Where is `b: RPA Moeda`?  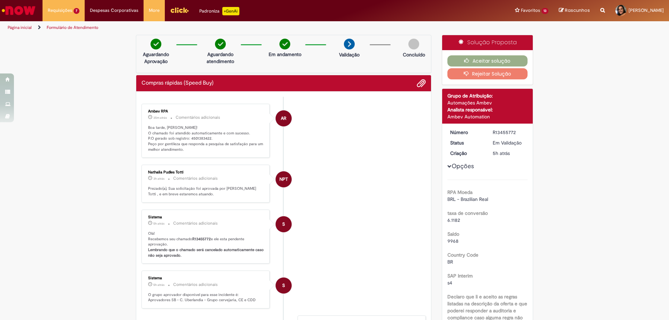 b: RPA Moeda is located at coordinates (460, 192).